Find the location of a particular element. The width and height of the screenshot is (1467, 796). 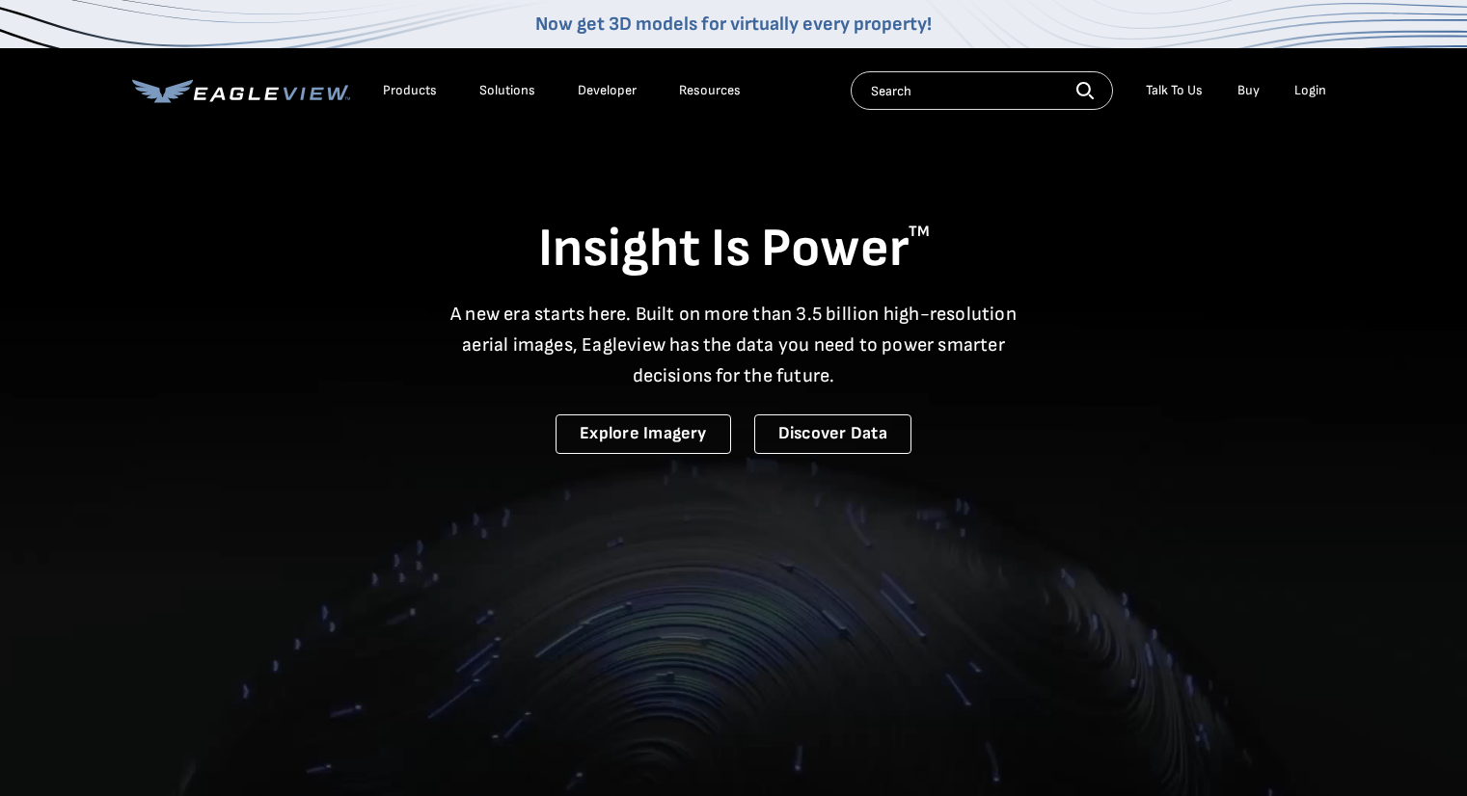

a: Developer is located at coordinates (606, 91).